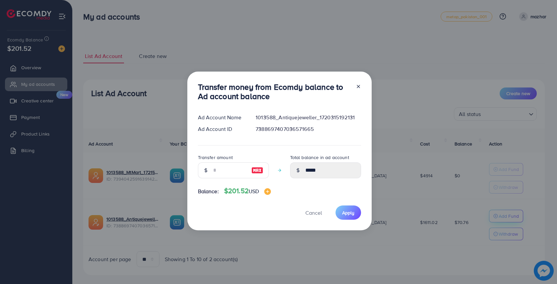 This screenshot has width=557, height=284. Describe the element at coordinates (215, 157) in the screenshot. I see `label: Transfer amount` at that location.